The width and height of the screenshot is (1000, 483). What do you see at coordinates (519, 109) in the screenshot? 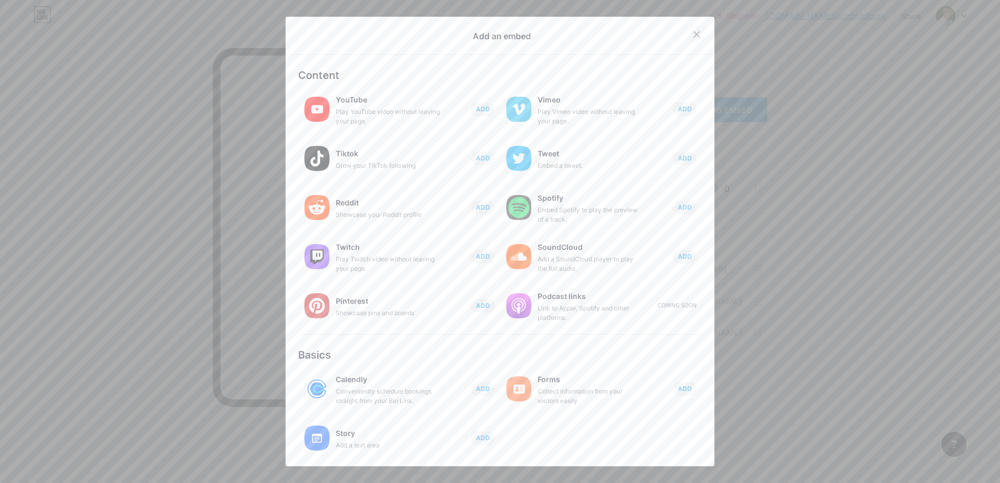
I see `img: vimeo` at bounding box center [519, 109].